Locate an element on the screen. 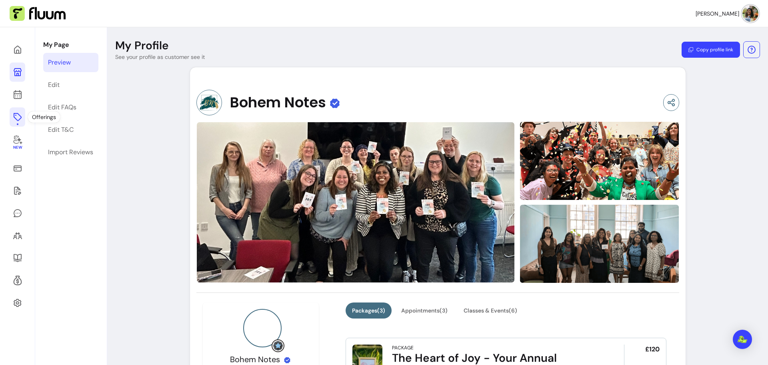  button: Copy profile link is located at coordinates (711, 50).